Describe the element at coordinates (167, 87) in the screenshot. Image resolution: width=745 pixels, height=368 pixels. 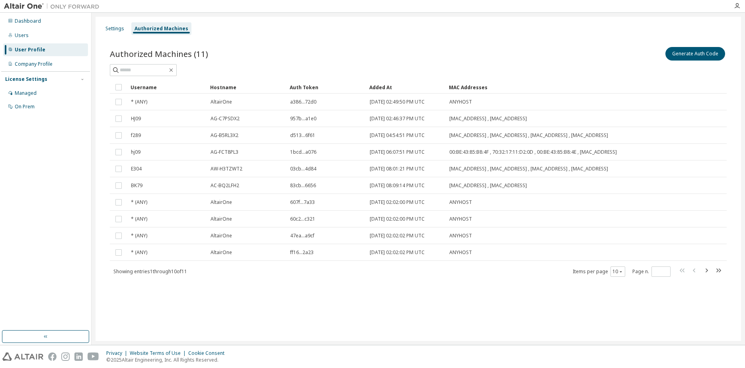
I see `div: Username` at that location.